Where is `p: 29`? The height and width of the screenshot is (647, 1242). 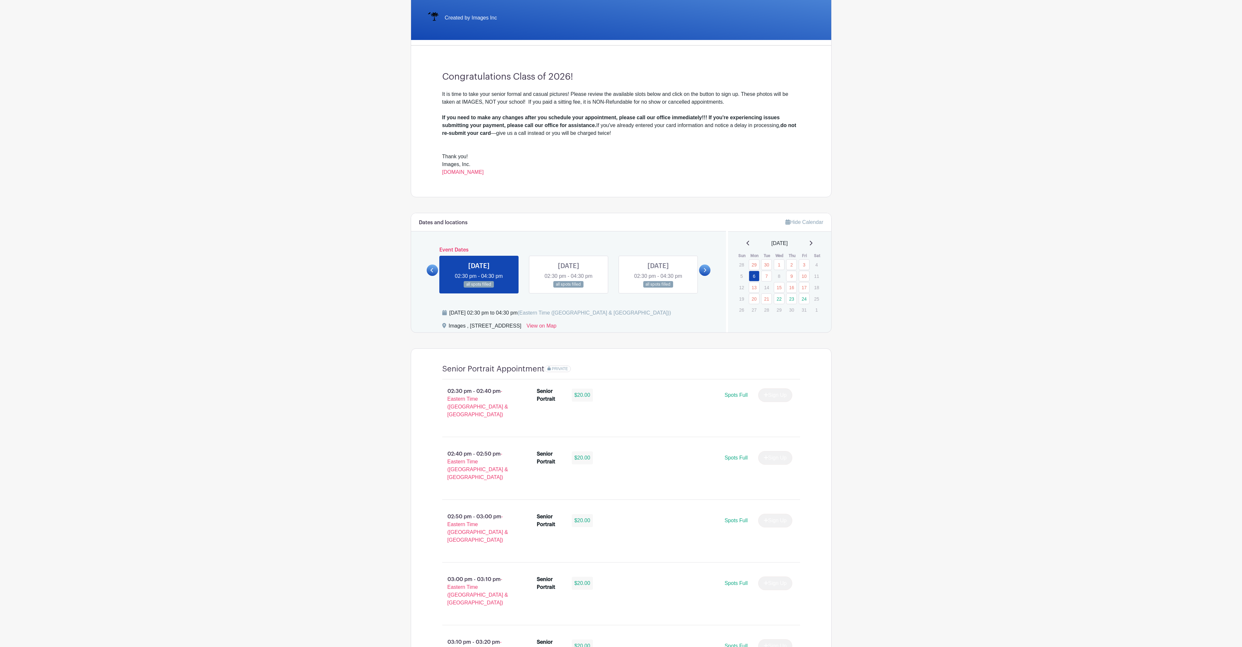 p: 29 is located at coordinates (779, 310).